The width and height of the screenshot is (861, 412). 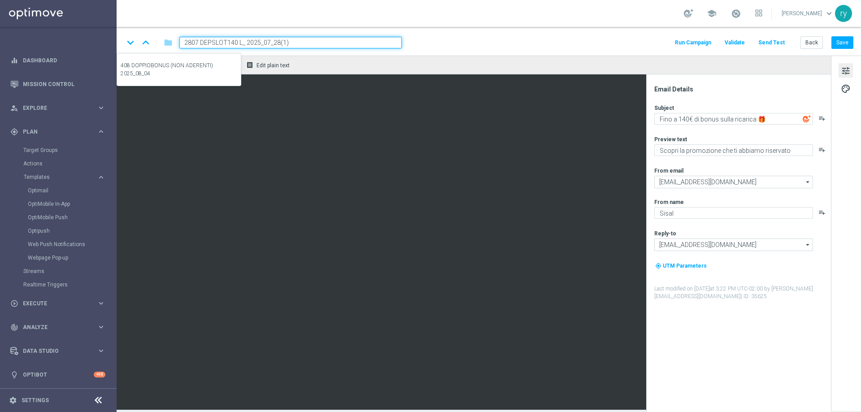 I want to click on button: track_changes Analyze keyboard_arrow_right, so click(x=58, y=327).